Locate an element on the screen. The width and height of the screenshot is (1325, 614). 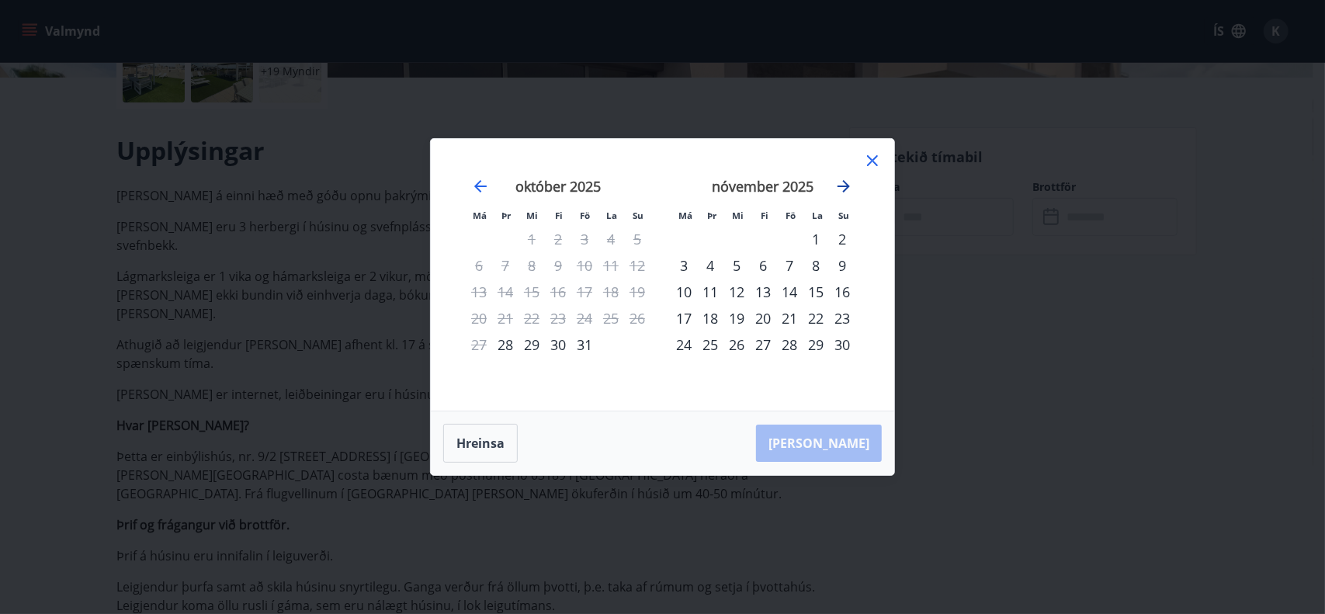
td: Not available. föstudagur, 24. október 2025 is located at coordinates (585, 318).